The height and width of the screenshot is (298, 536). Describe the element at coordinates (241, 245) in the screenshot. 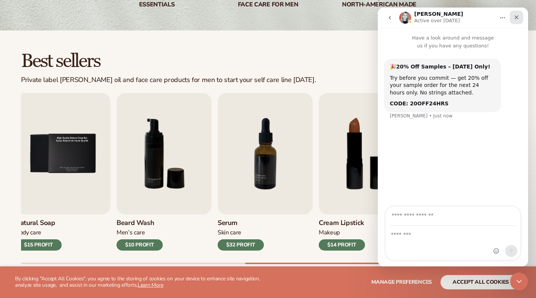

I see `div: $32 PROFIT` at that location.